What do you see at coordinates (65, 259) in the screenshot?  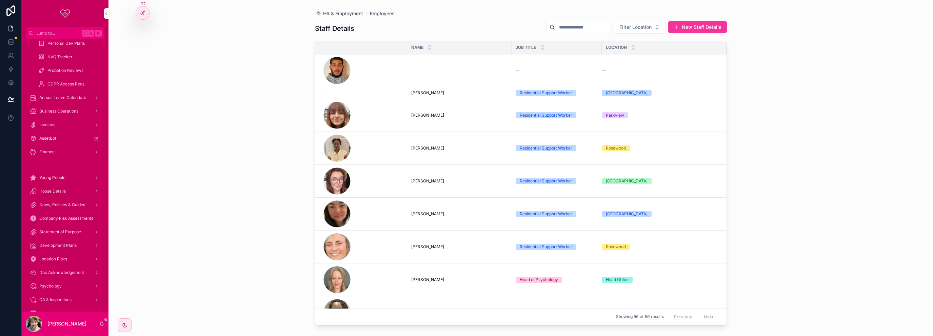 I see `a: Location Risks` at bounding box center [65, 259].